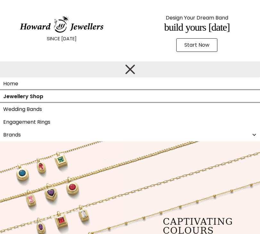 The height and width of the screenshot is (234, 260). What do you see at coordinates (197, 18) in the screenshot?
I see `p: Design Your Dream Band` at bounding box center [197, 18].